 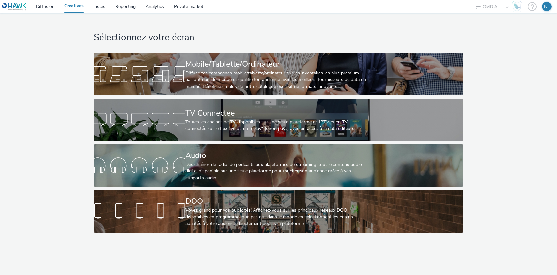 I want to click on div: Hawk Academy, so click(x=517, y=7).